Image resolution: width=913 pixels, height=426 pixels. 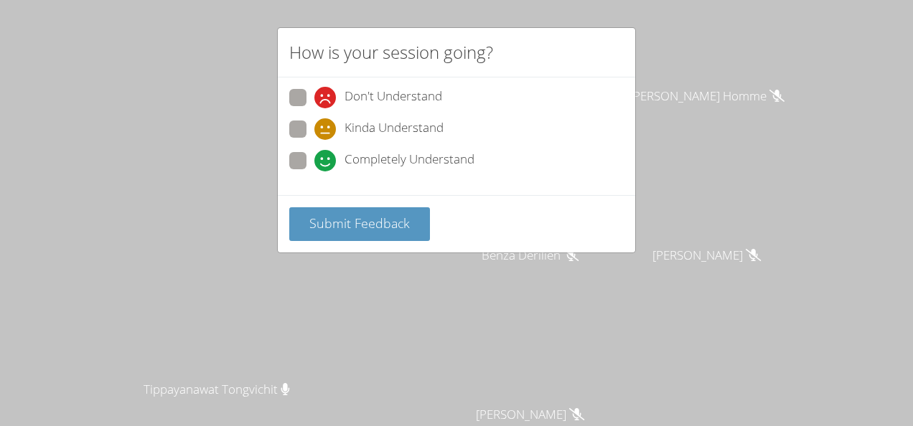 What do you see at coordinates (394, 129) in the screenshot?
I see `span: Kinda Understand` at bounding box center [394, 129].